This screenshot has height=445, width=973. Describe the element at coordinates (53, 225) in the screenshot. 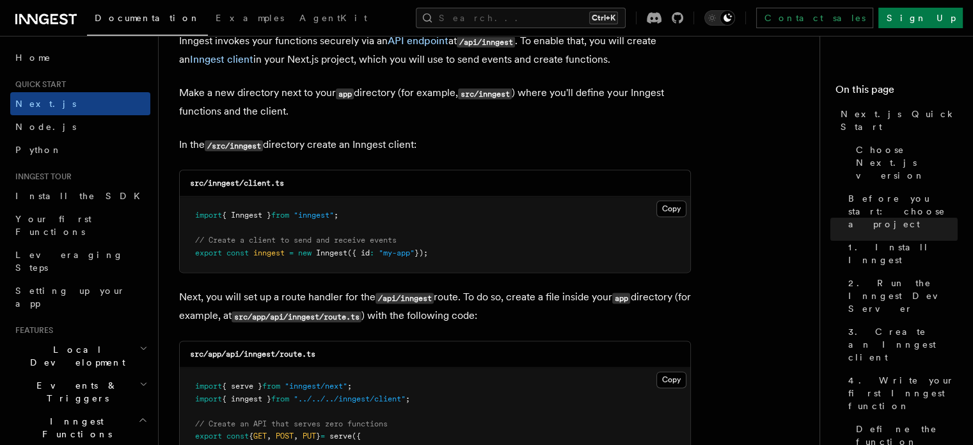

I see `span: Your first Functions` at that location.